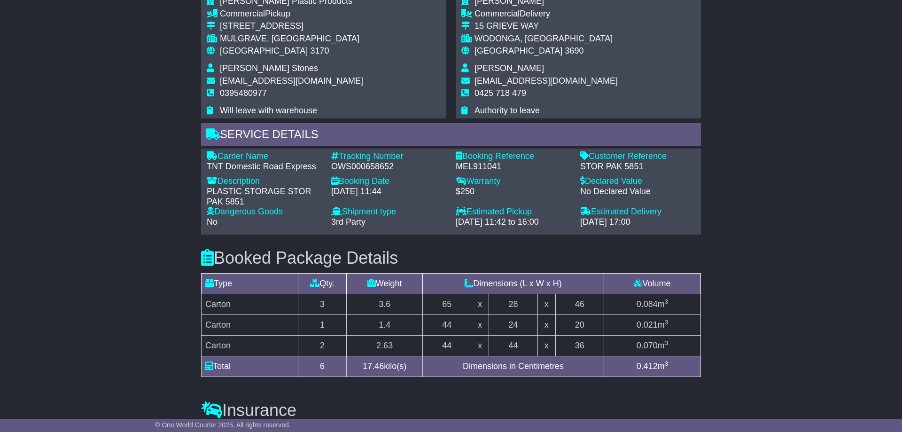 This screenshot has height=432, width=902. I want to click on td: kilo(s), so click(385, 366).